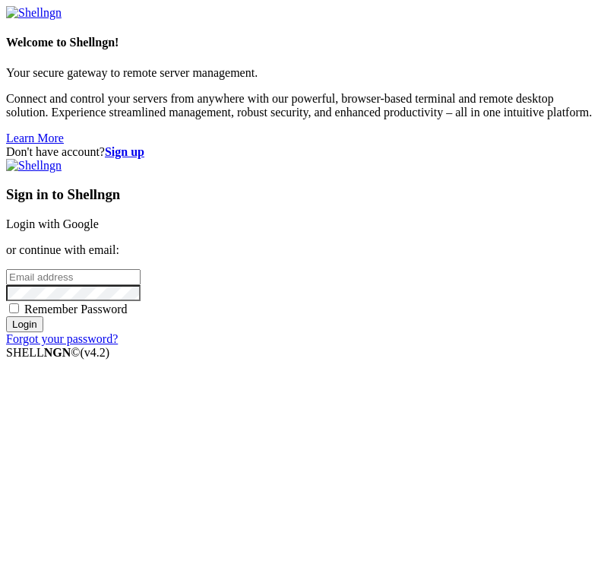  I want to click on input: Login, so click(24, 324).